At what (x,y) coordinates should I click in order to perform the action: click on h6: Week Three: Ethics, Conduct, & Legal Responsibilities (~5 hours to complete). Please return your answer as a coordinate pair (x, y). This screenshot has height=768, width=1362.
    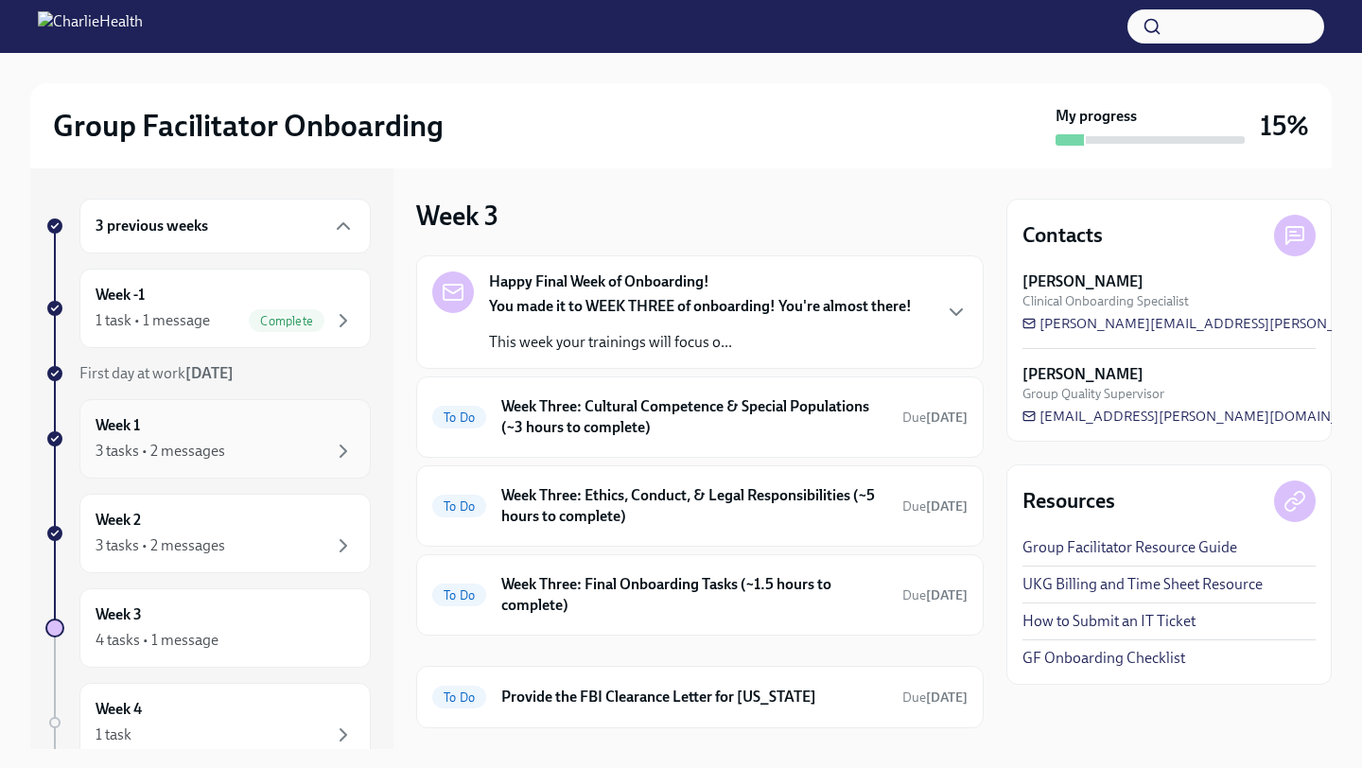
    Looking at the image, I should click on (694, 506).